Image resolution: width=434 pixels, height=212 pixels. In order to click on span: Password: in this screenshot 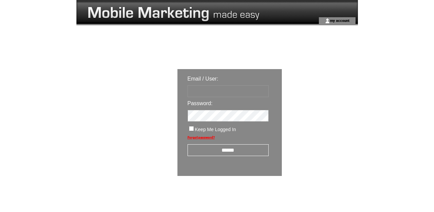, I will do `click(200, 103)`.